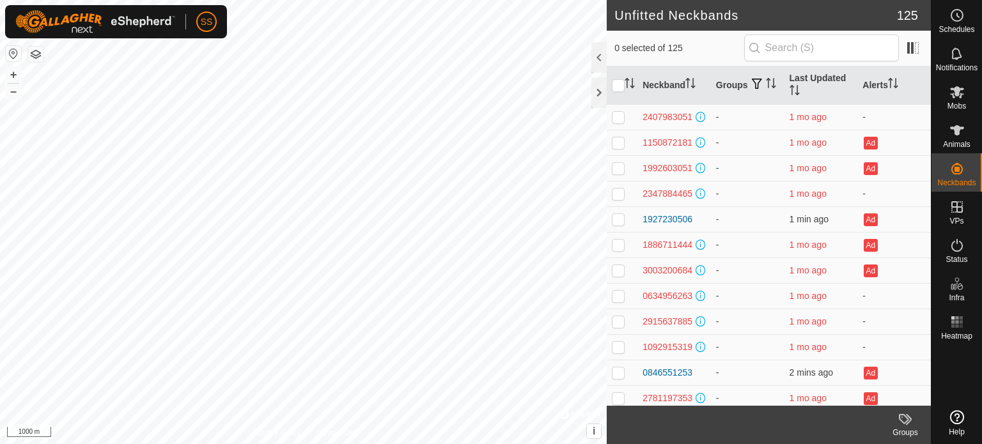  I want to click on span: Mobs, so click(956, 106).